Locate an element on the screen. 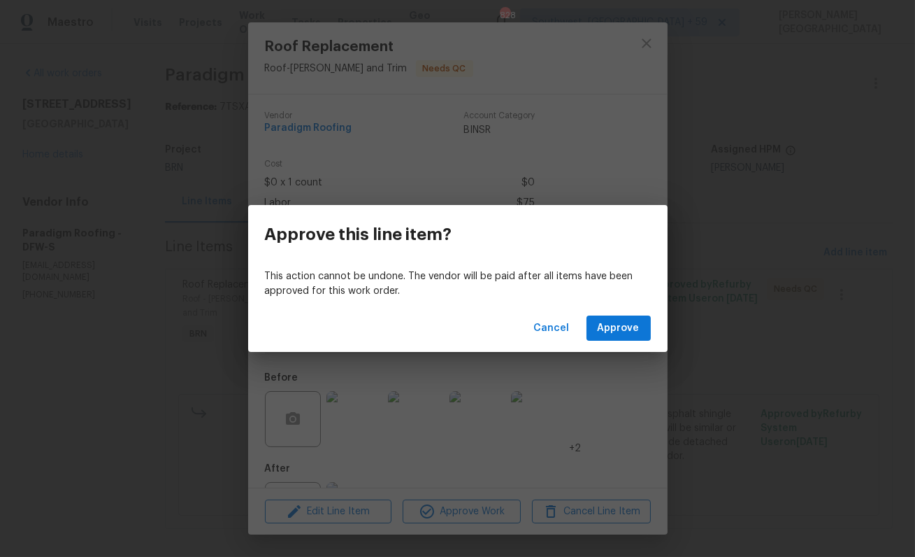 Image resolution: width=915 pixels, height=557 pixels. span: Cancel is located at coordinates (552, 328).